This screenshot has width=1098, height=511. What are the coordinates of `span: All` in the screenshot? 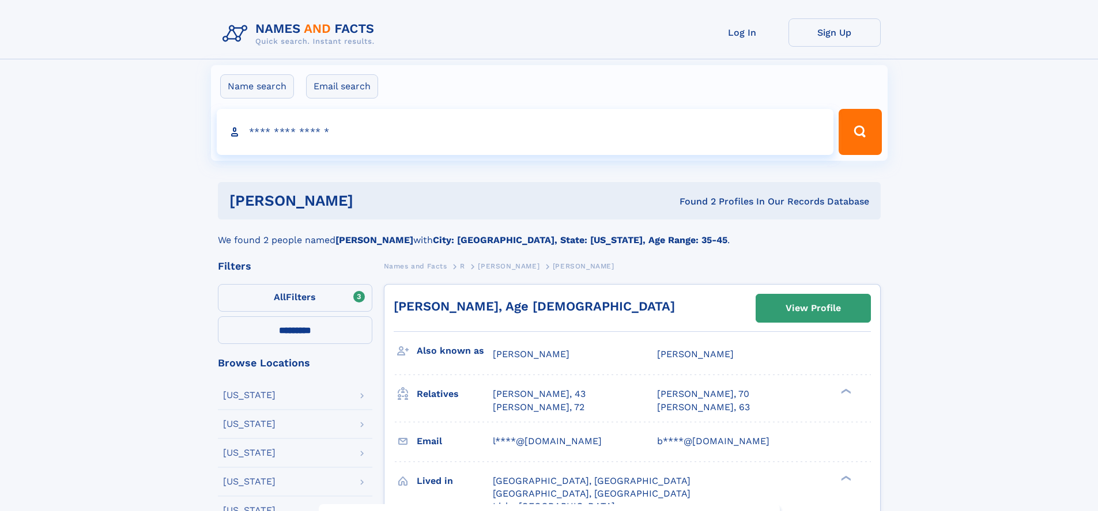 It's located at (279, 297).